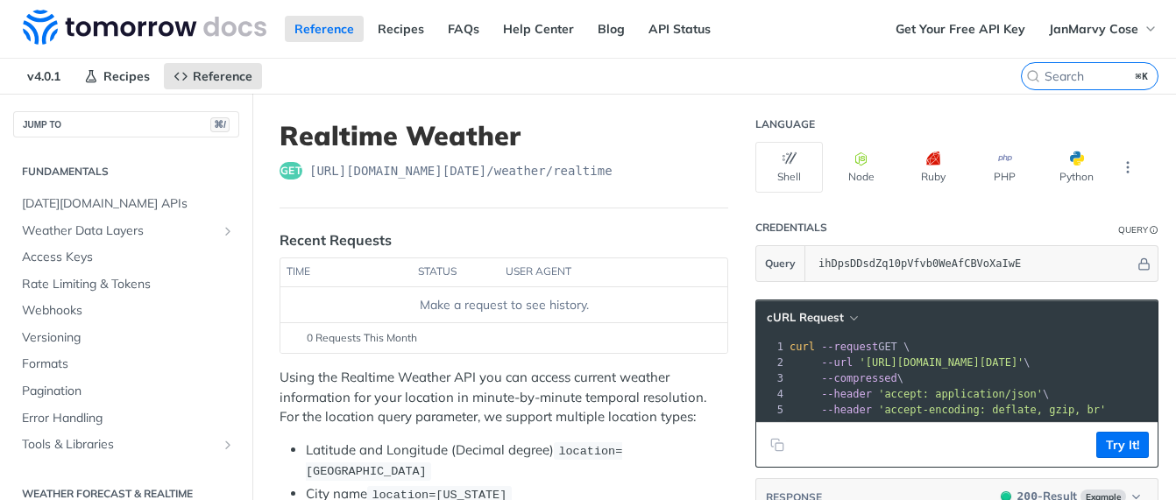 This screenshot has height=500, width=1176. I want to click on div: Credentials, so click(791, 228).